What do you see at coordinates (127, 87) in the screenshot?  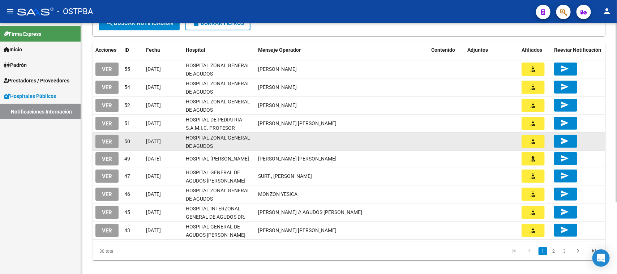 I see `span: 54` at bounding box center [127, 87].